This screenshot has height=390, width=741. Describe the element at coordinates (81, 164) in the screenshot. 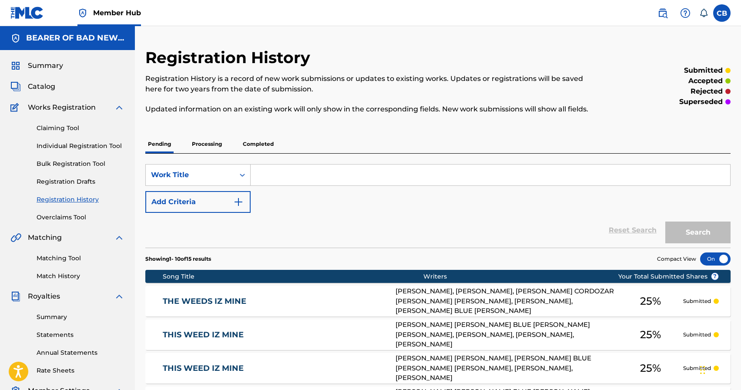

I see `a: Bulk Registration Tool` at that location.